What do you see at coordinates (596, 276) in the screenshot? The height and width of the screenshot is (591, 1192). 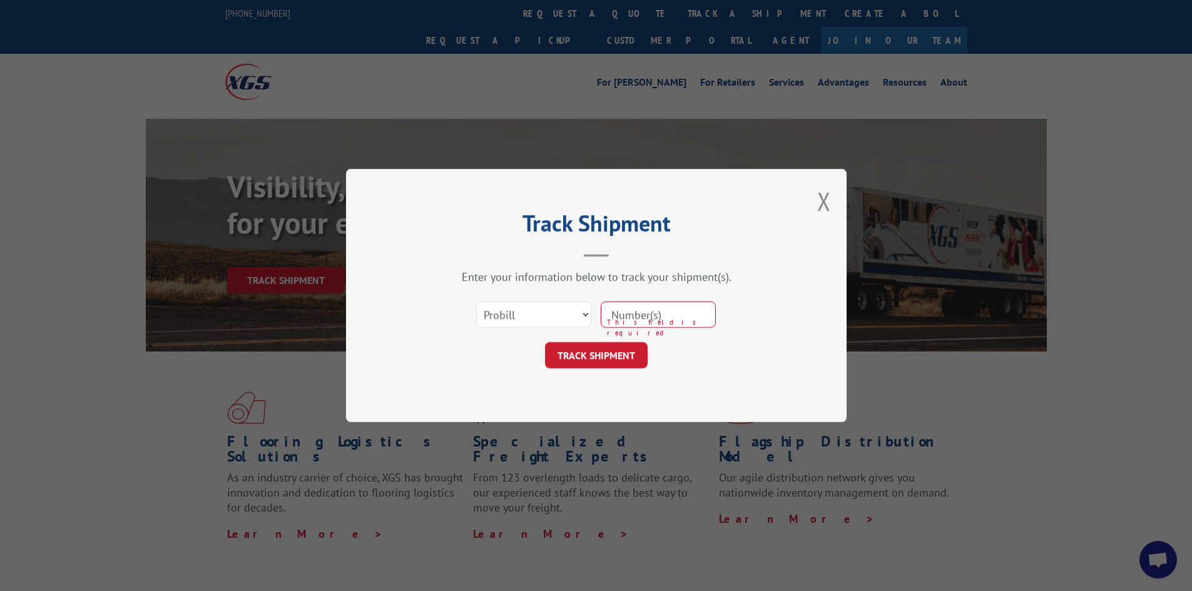 I see `div: Enter your information below to track your shipment(s).` at bounding box center [596, 276].